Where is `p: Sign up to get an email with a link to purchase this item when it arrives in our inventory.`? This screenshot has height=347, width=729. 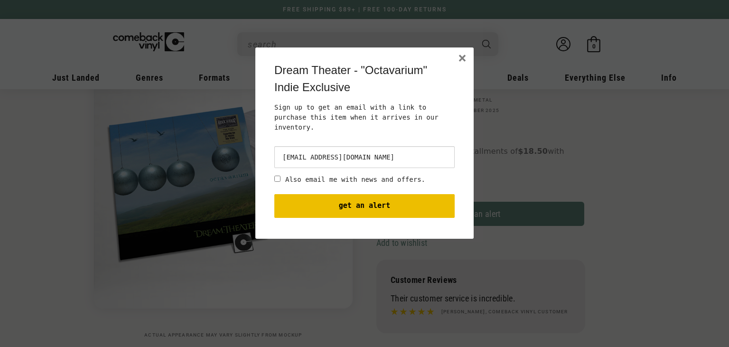 p: Sign up to get an email with a link to purchase this item when it arrives in our inventory. is located at coordinates (364, 117).